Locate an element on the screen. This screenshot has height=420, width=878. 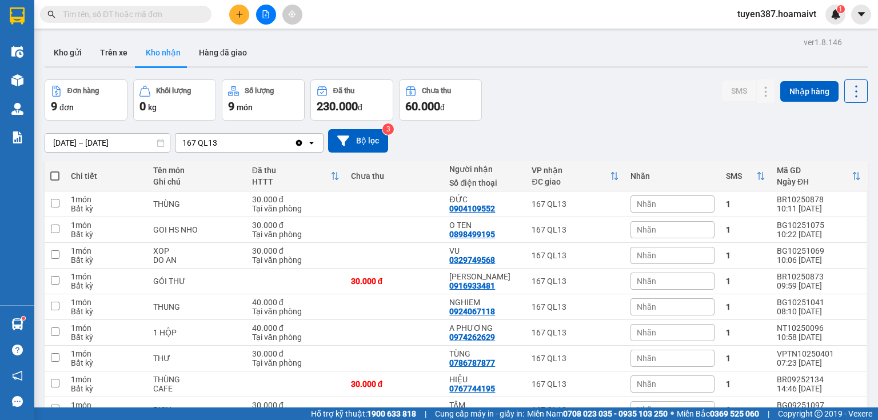
span: Miền Bắc is located at coordinates (718, 414).